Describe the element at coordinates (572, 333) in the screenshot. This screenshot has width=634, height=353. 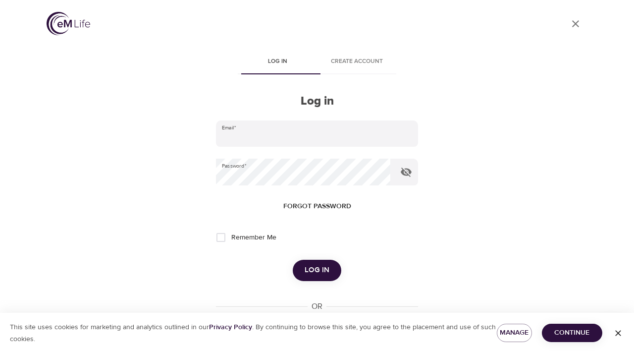
I see `button: Continue` at that location.